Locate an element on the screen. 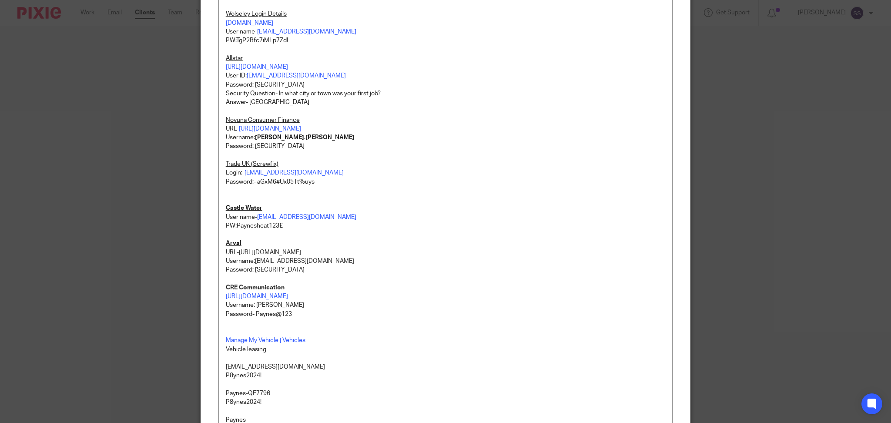  p: Password:- aGxM6#Ux05Tt%uys is located at coordinates (445, 182).